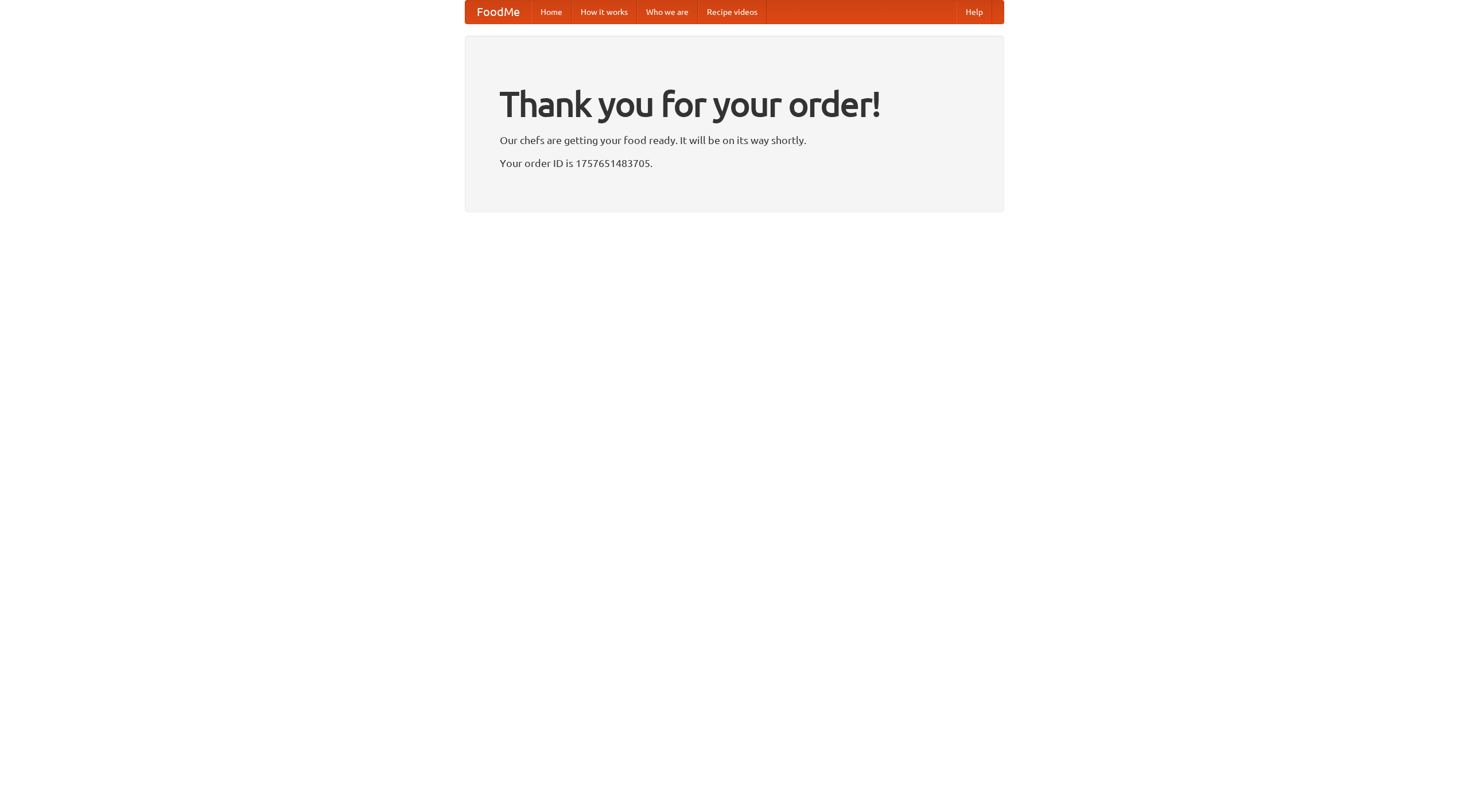 The height and width of the screenshot is (812, 1469). I want to click on a: Recipe videos, so click(732, 12).